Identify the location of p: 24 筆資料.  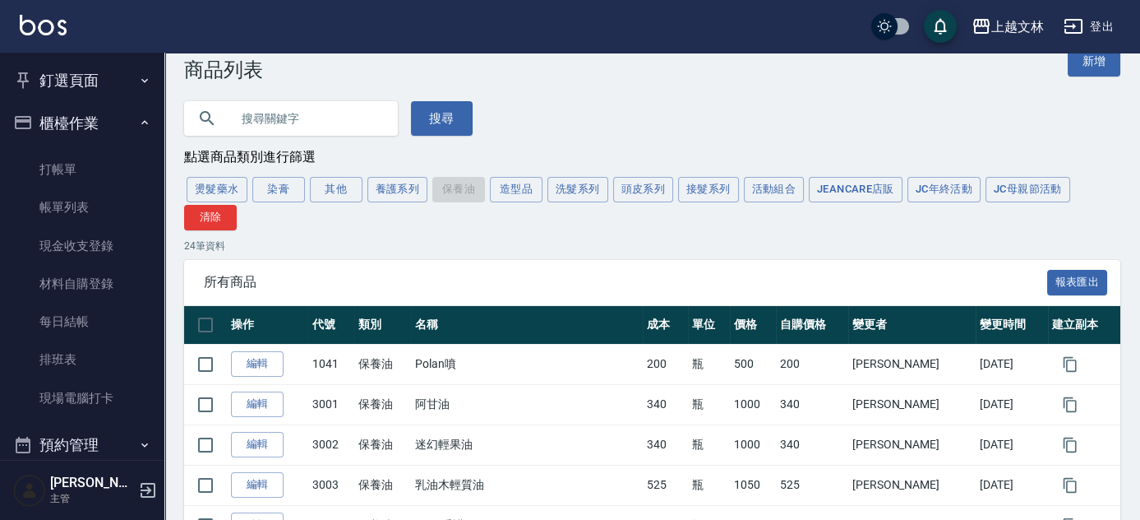
(652, 246).